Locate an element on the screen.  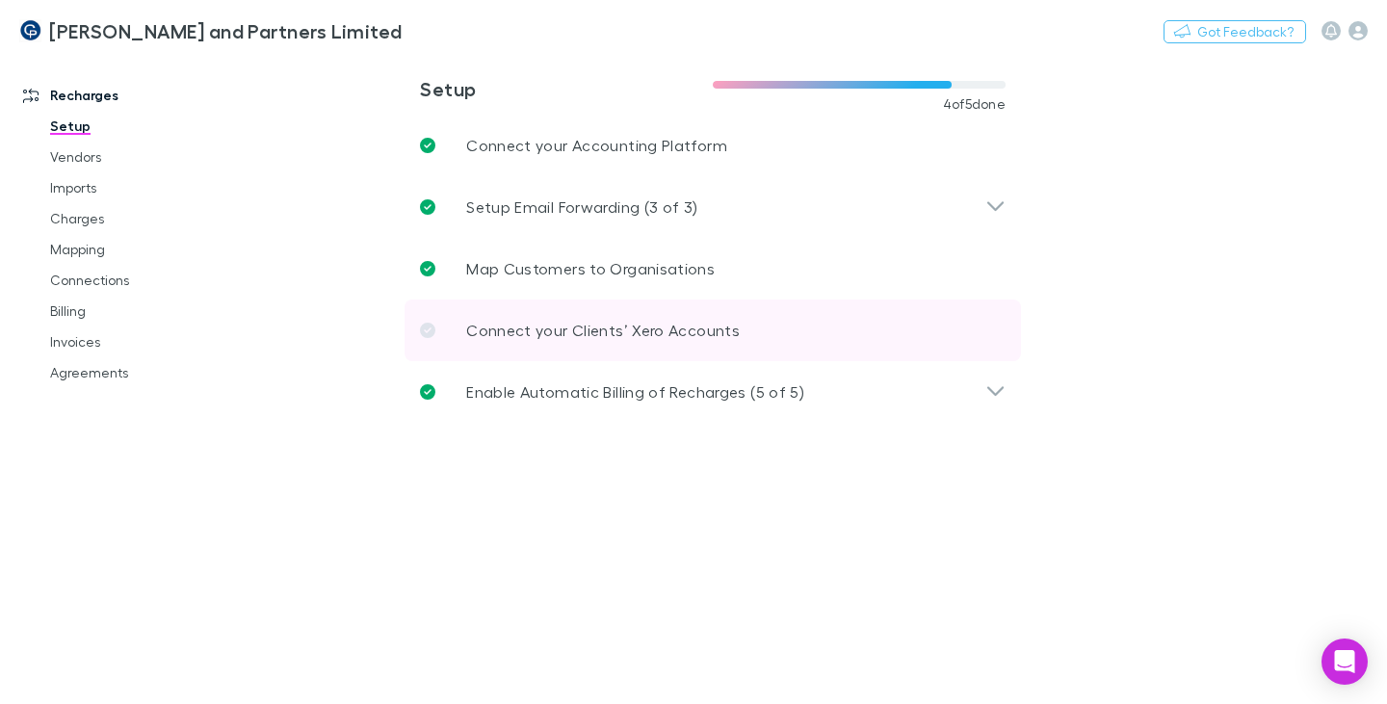
a: Mapping is located at coordinates (140, 249).